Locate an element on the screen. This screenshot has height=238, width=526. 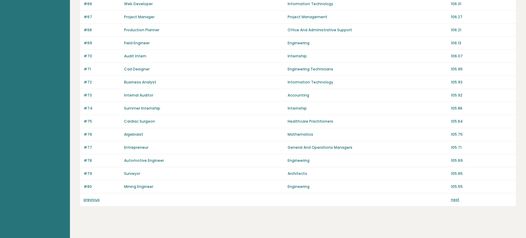
a: previous is located at coordinates (92, 200).